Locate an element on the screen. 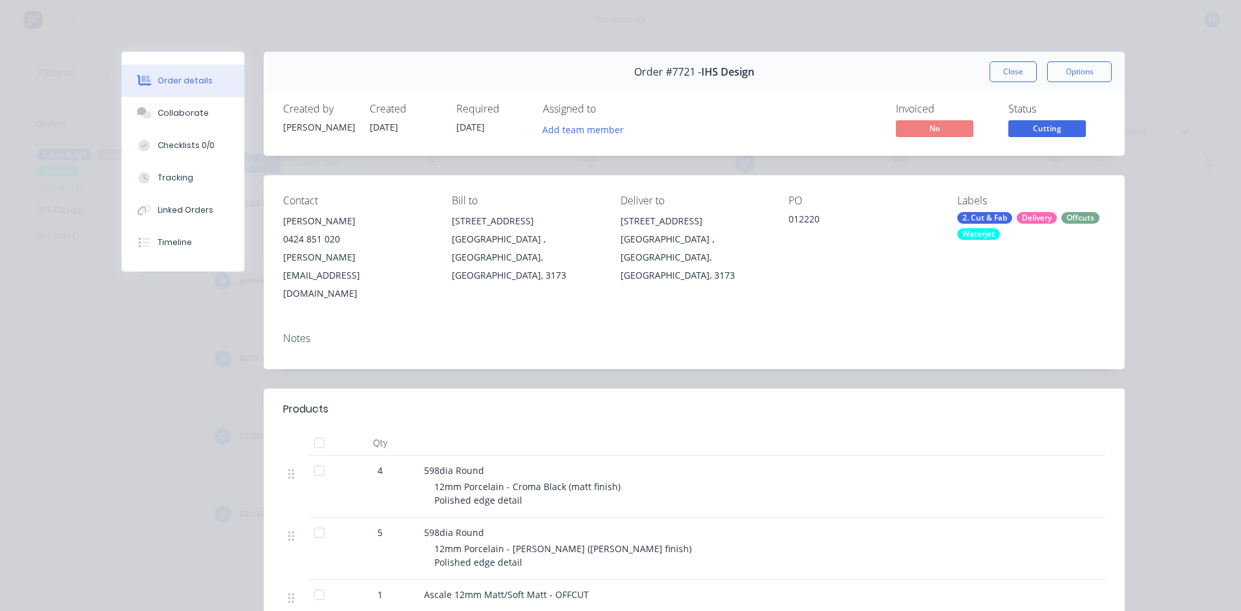 This screenshot has height=611, width=1241. button: Order details is located at coordinates (183, 81).